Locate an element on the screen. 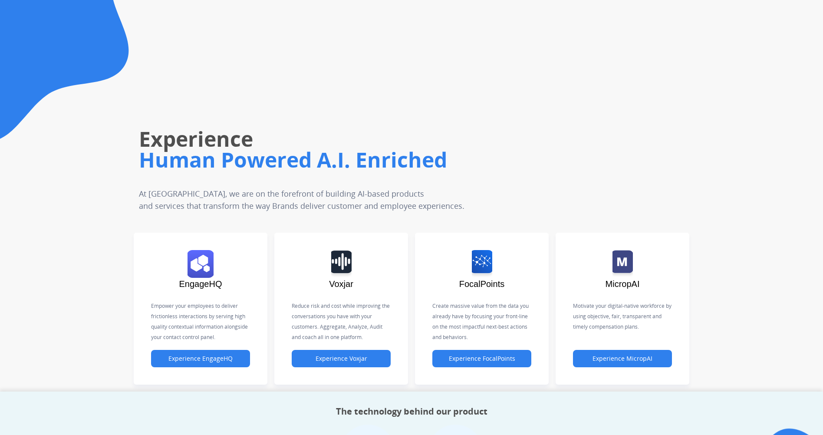 The image size is (823, 435). span: FocalPoints is located at coordinates (482, 284).